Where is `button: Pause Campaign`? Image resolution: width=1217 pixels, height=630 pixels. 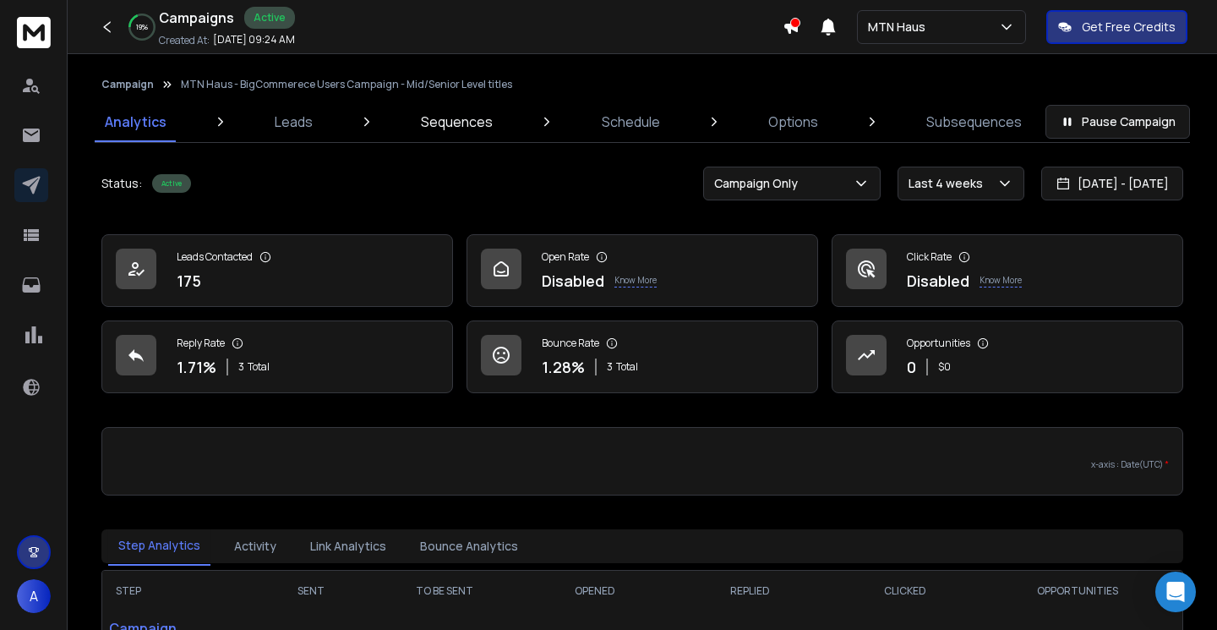 button: Pause Campaign is located at coordinates (1117, 122).